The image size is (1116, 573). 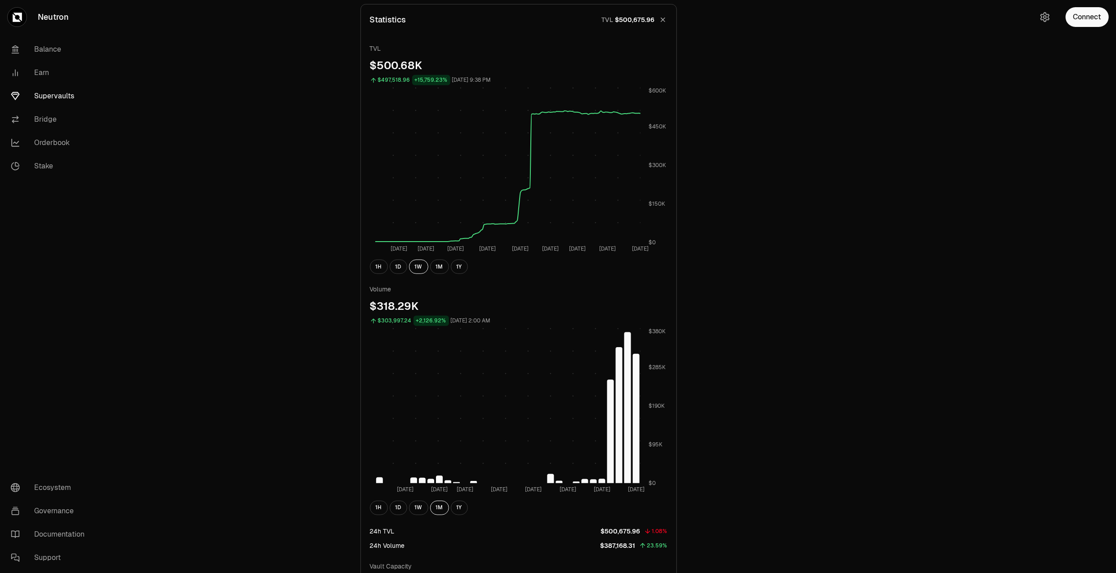 What do you see at coordinates (519, 20) in the screenshot?
I see `button: StatisticsTVL$500,675.96` at bounding box center [519, 20].